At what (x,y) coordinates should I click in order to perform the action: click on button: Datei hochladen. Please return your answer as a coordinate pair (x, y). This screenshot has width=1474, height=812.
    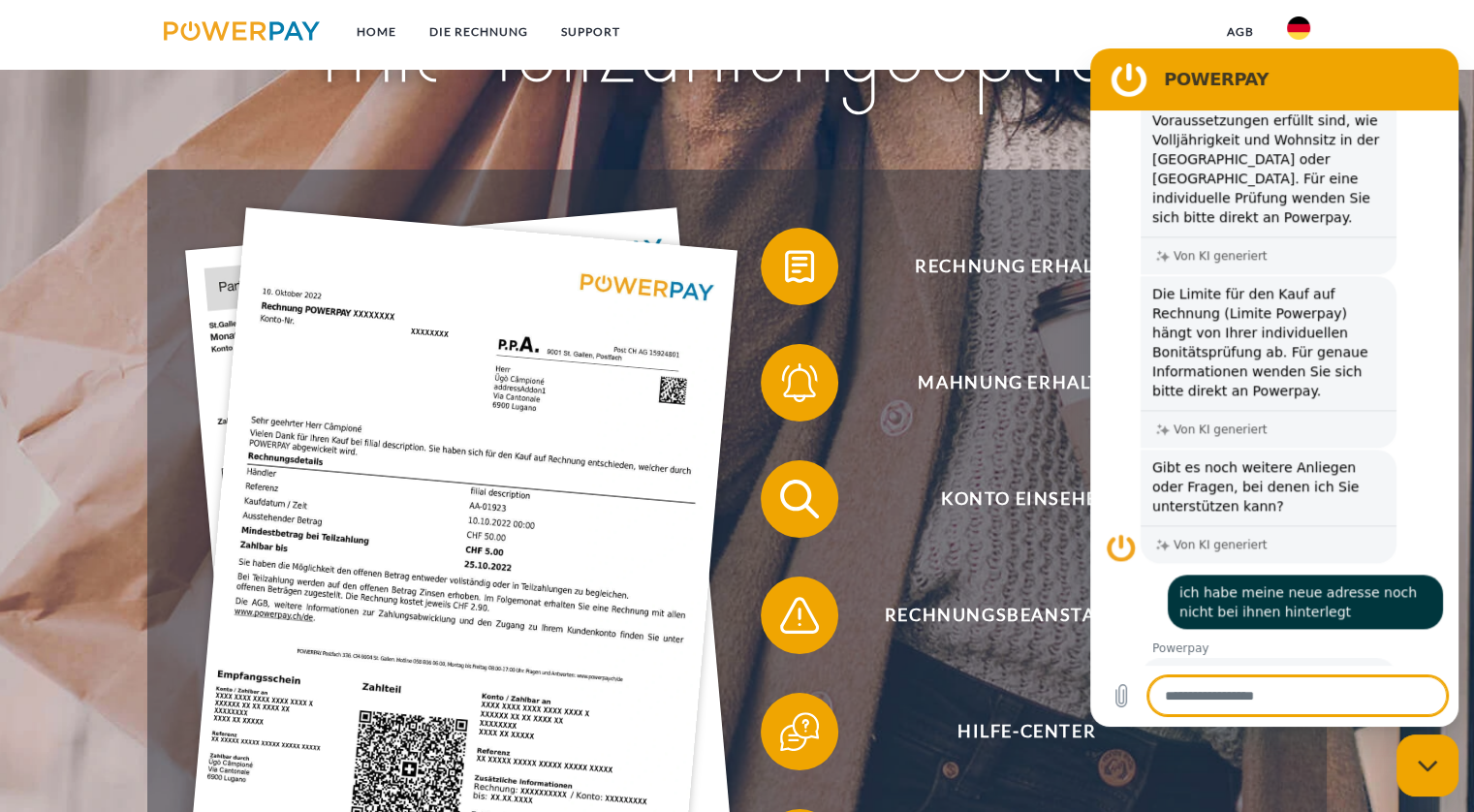
    Looking at the image, I should click on (31, 647).